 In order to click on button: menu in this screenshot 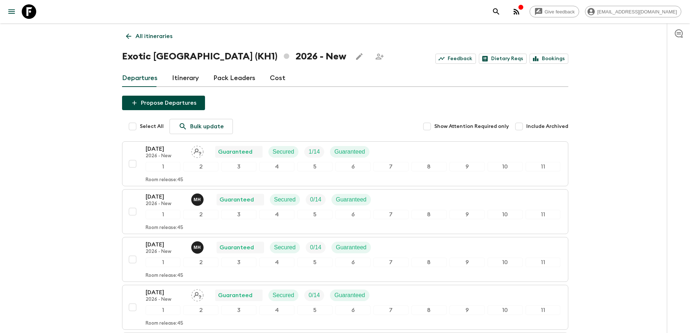, I will do `click(12, 12)`.